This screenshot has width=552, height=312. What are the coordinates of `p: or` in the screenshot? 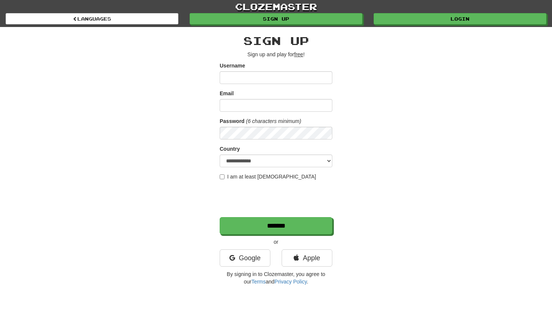 It's located at (276, 242).